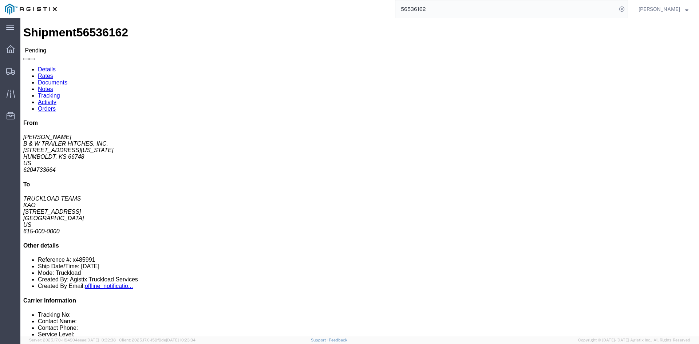 Image resolution: width=699 pixels, height=344 pixels. I want to click on span: Server: 2025.17.0-1194904eeae, so click(72, 340).